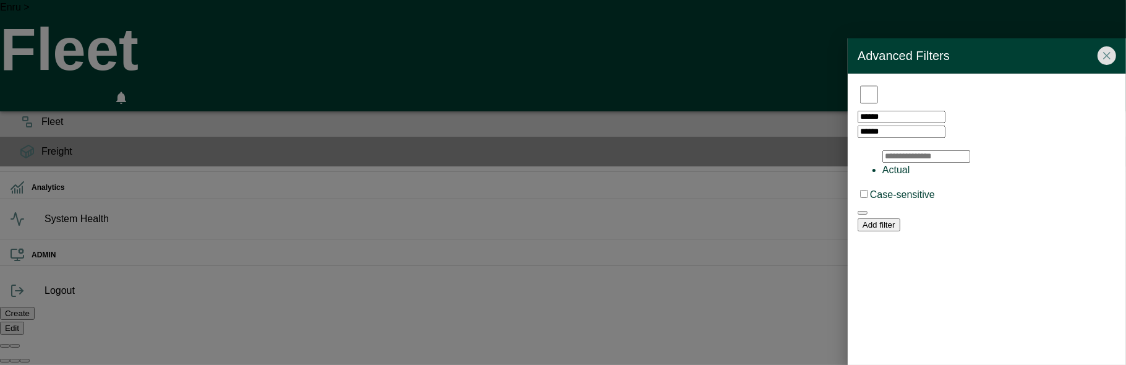  Describe the element at coordinates (902, 194) in the screenshot. I see `label: Case-sensitive` at that location.